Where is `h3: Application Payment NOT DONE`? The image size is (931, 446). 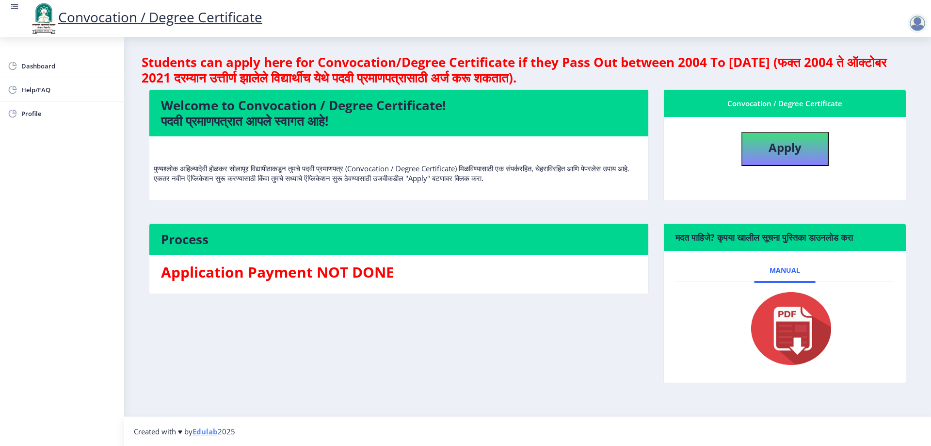
h3: Application Payment NOT DONE is located at coordinates (399, 272).